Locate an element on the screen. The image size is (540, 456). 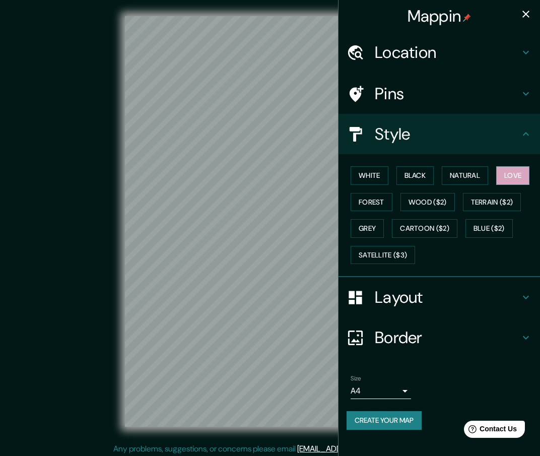
img: pin-icon.png is located at coordinates (467, 18).